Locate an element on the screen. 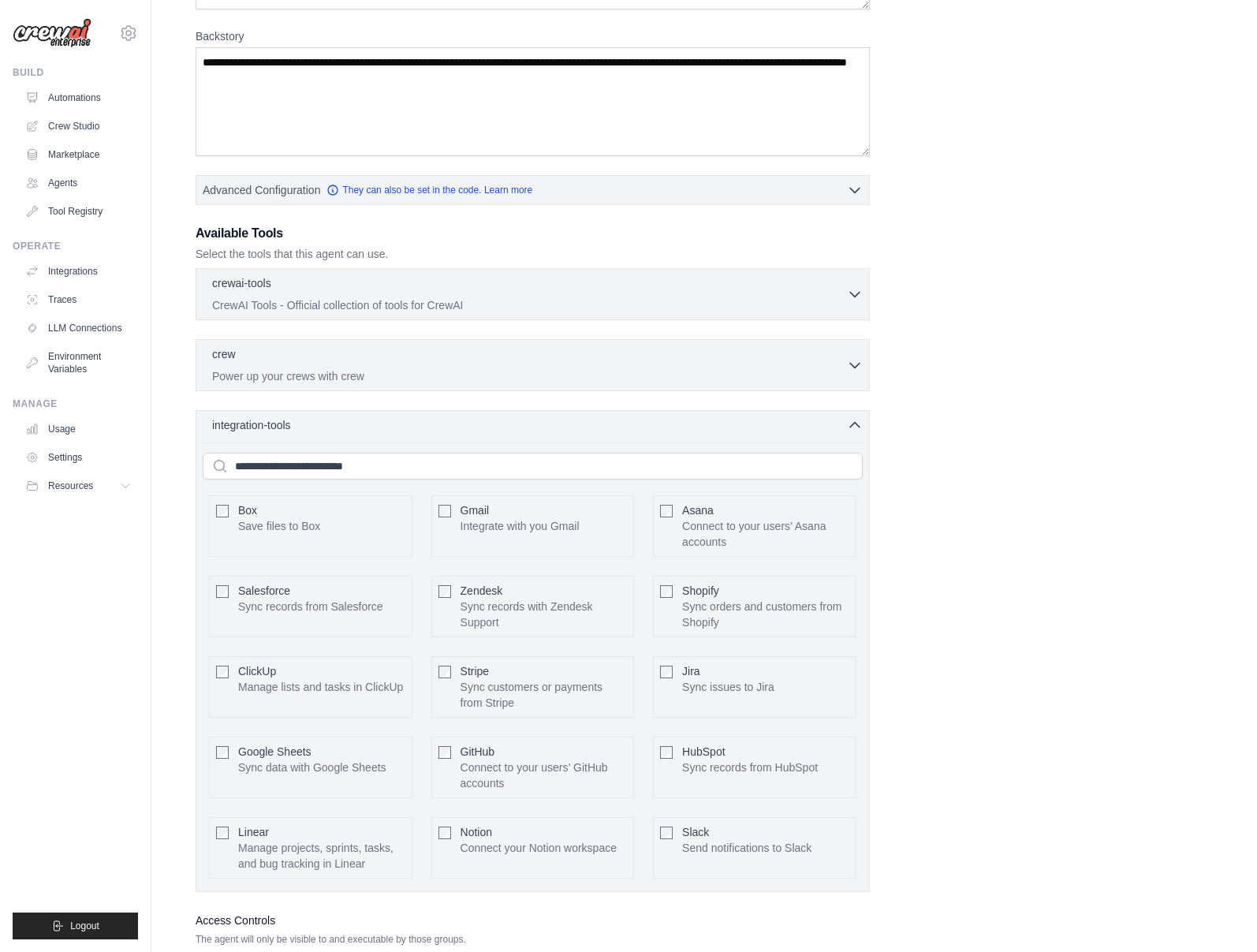  p: crewai-tools is located at coordinates (241, 283).